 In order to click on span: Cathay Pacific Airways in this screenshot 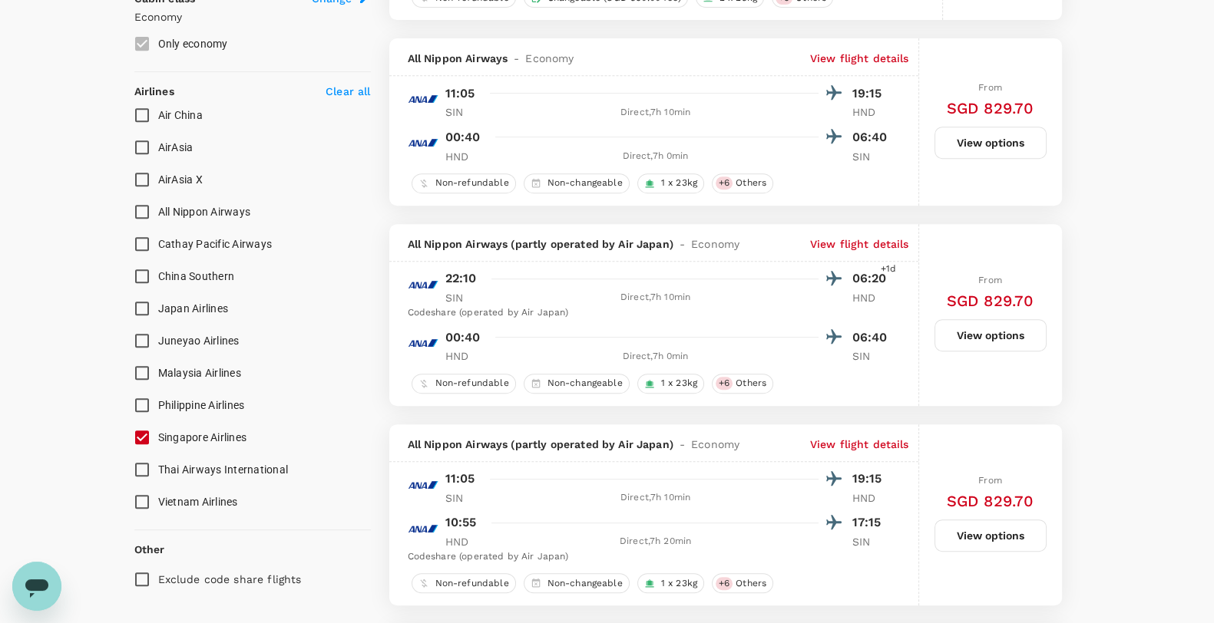, I will do `click(215, 244)`.